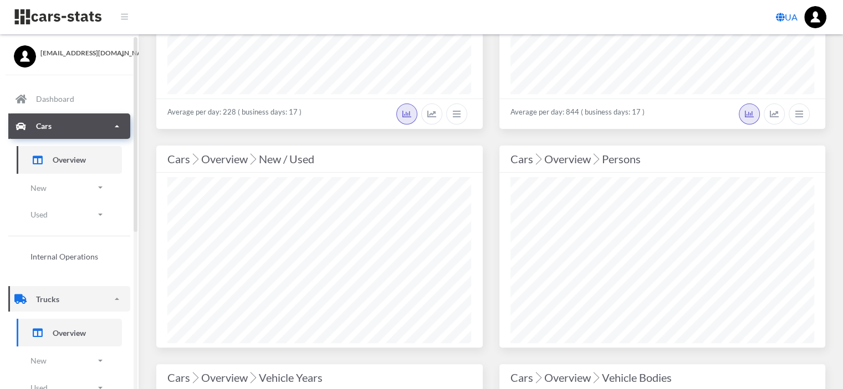  What do you see at coordinates (662, 114) in the screenshot?
I see `div: Average per day: 844 ( business days: 17 )` at bounding box center [662, 114].